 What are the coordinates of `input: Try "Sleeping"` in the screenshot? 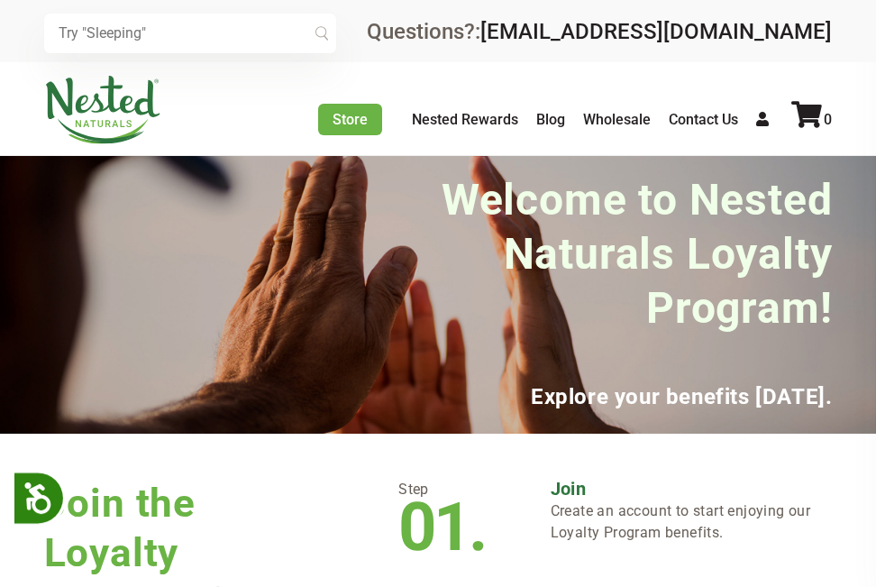 It's located at (190, 33).